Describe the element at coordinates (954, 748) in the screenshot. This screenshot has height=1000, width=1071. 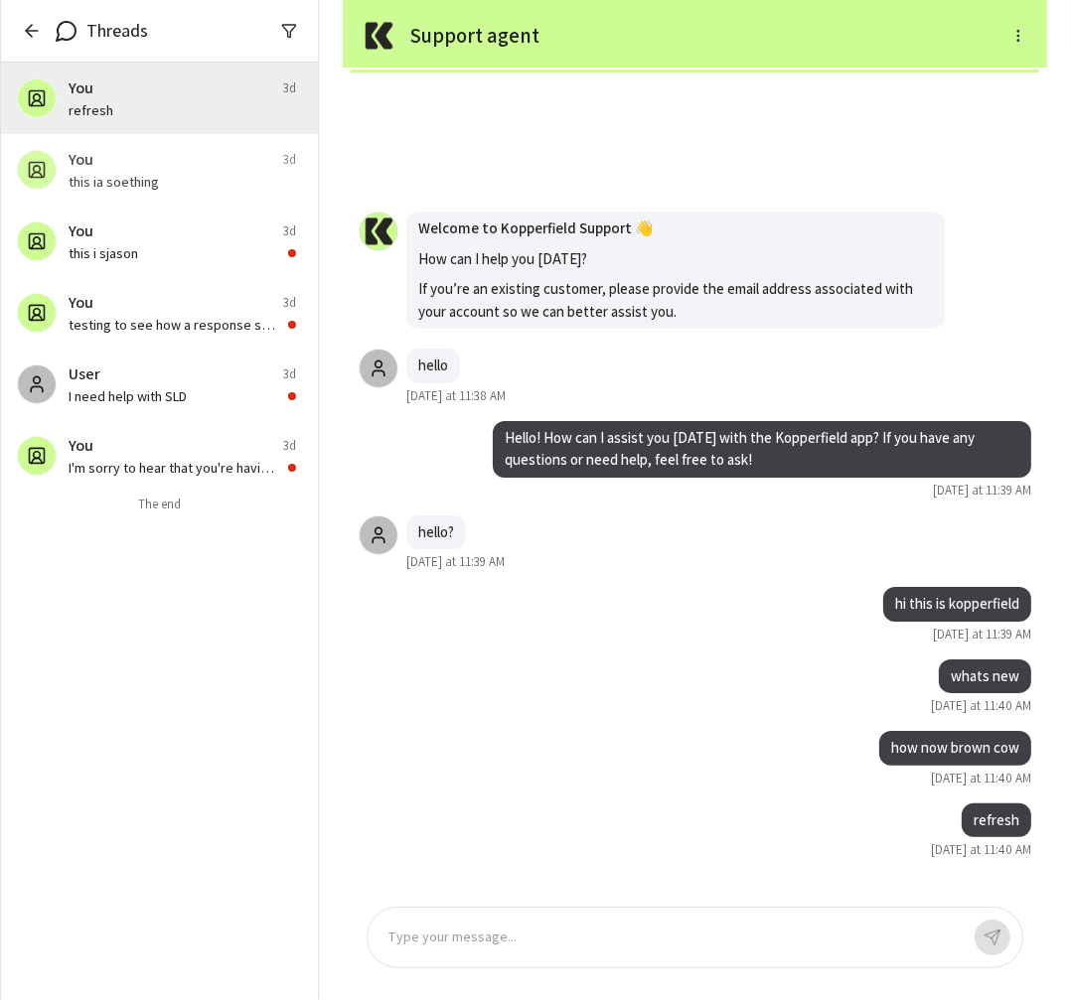
I see `p: how now brown cow` at that location.